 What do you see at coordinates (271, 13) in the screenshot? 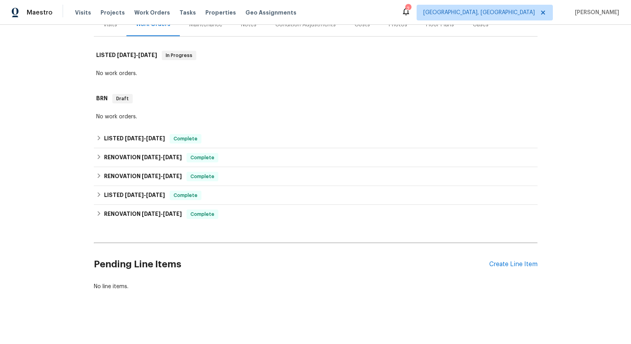
I see `span: Geo Assignments` at bounding box center [271, 13].